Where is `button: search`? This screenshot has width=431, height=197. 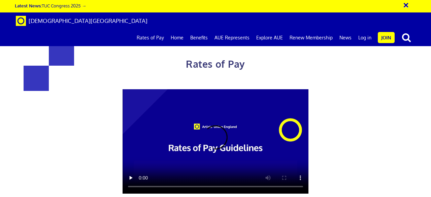
button: search is located at coordinates (406, 37).